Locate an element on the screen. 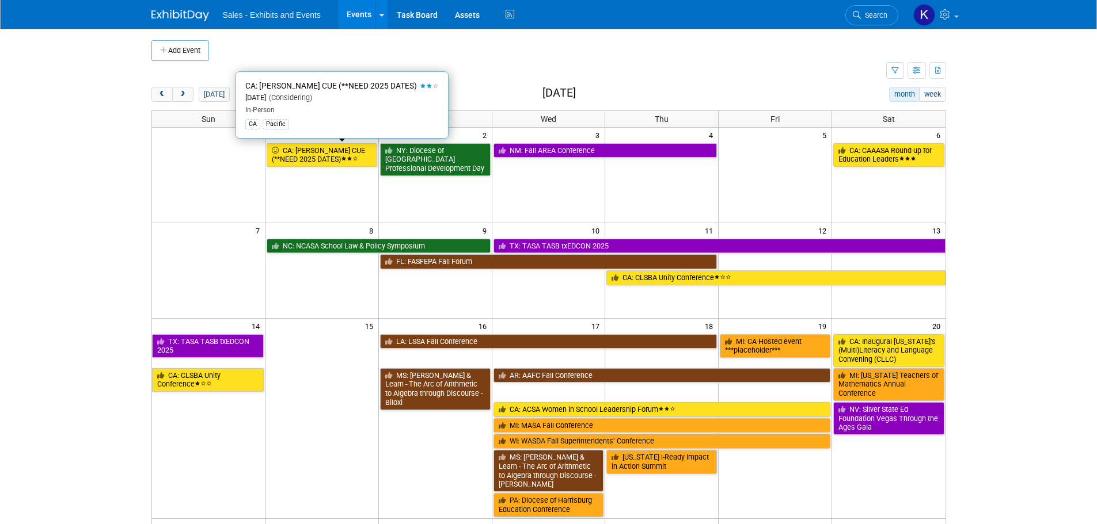 This screenshot has width=1097, height=524. span: Sun is located at coordinates (208, 119).